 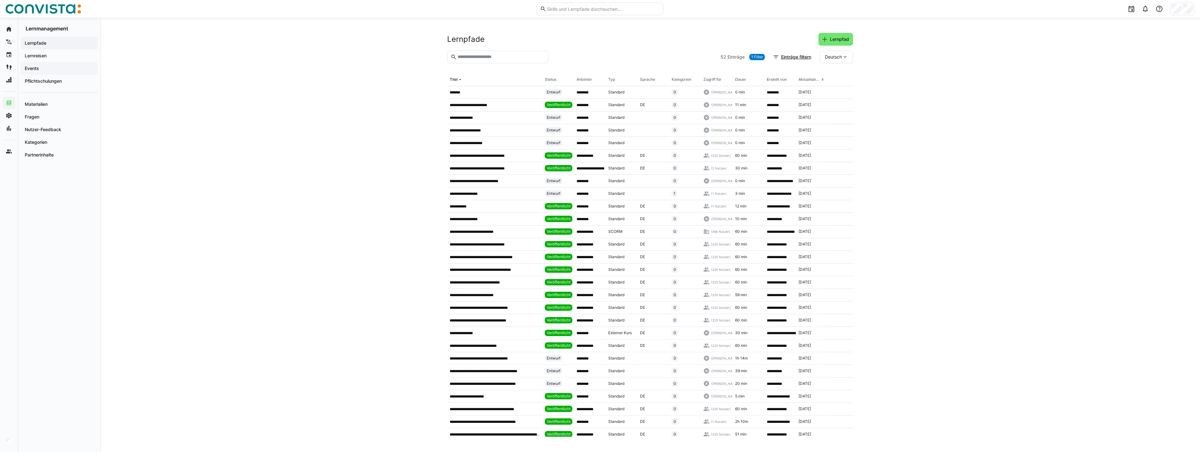 What do you see at coordinates (741, 206) in the screenshot?
I see `span: 12 min` at bounding box center [741, 206].